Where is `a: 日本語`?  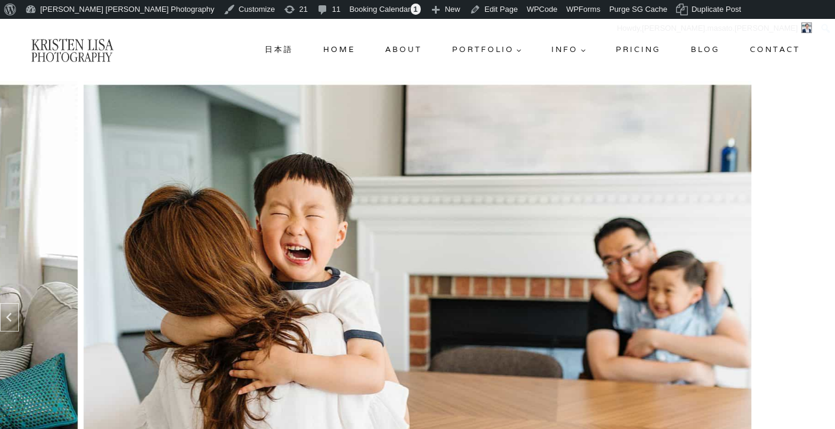
a: 日本語 is located at coordinates (279, 50).